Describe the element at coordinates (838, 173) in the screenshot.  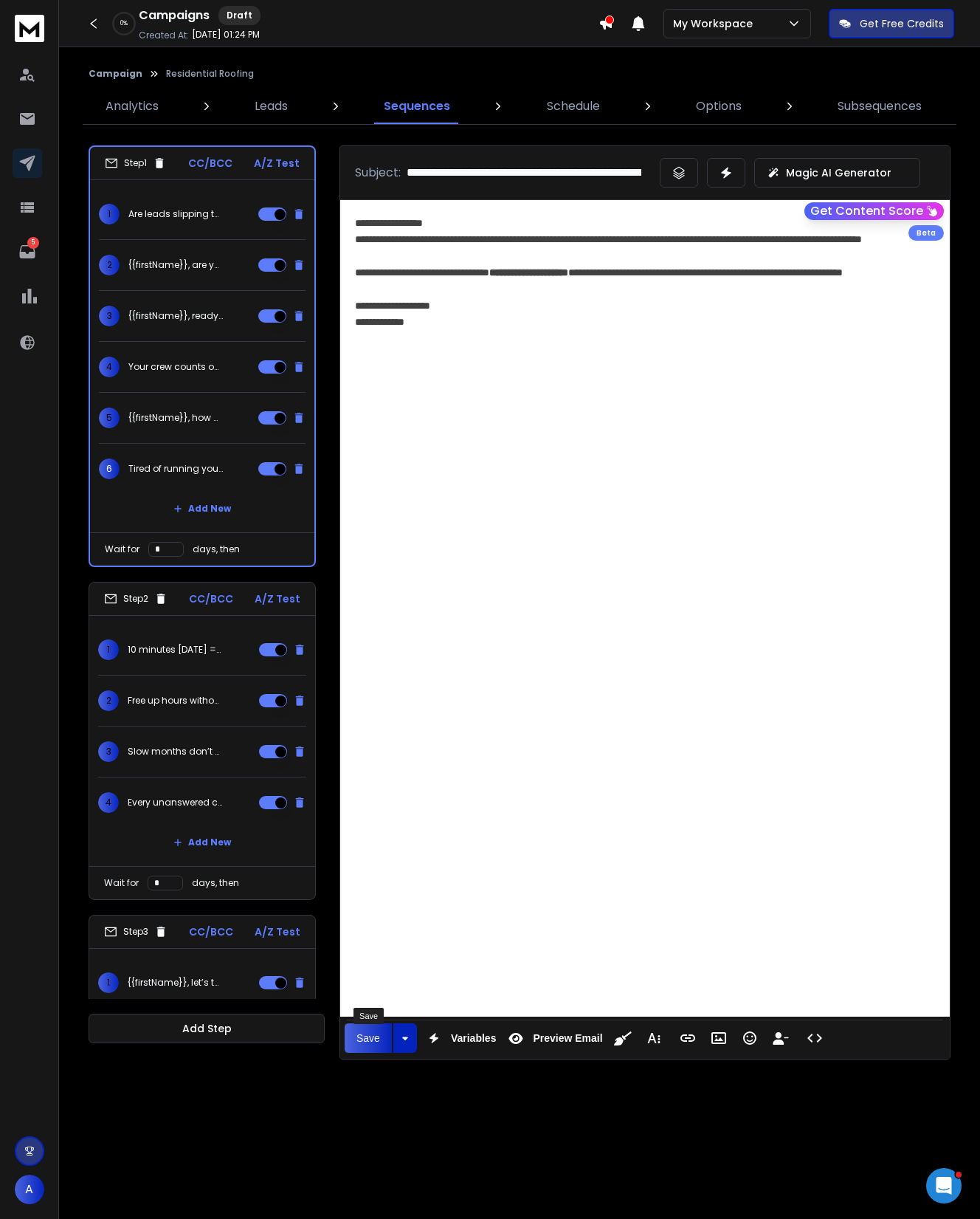
I see `p: Magic AI Generator` at that location.